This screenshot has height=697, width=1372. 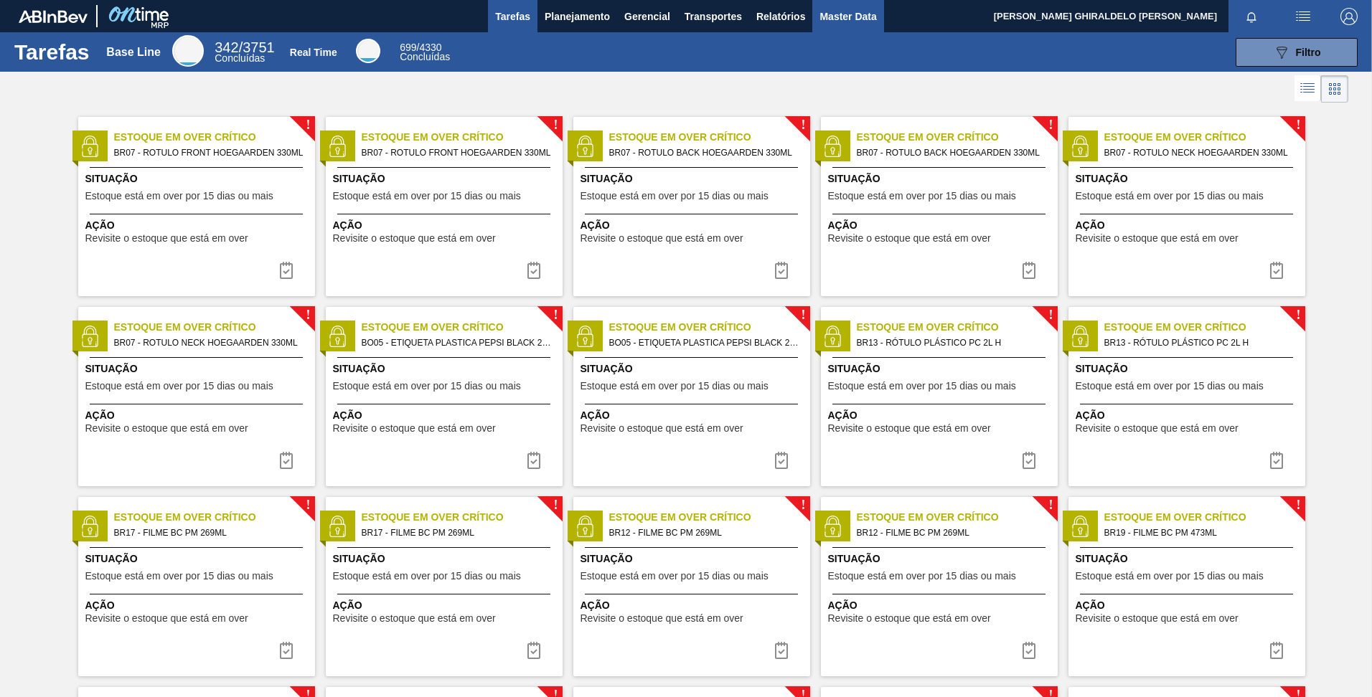 What do you see at coordinates (951, 343) in the screenshot?
I see `span: BR13 - RÓTULO PLÁSTICO PC 2L H` at bounding box center [951, 343].